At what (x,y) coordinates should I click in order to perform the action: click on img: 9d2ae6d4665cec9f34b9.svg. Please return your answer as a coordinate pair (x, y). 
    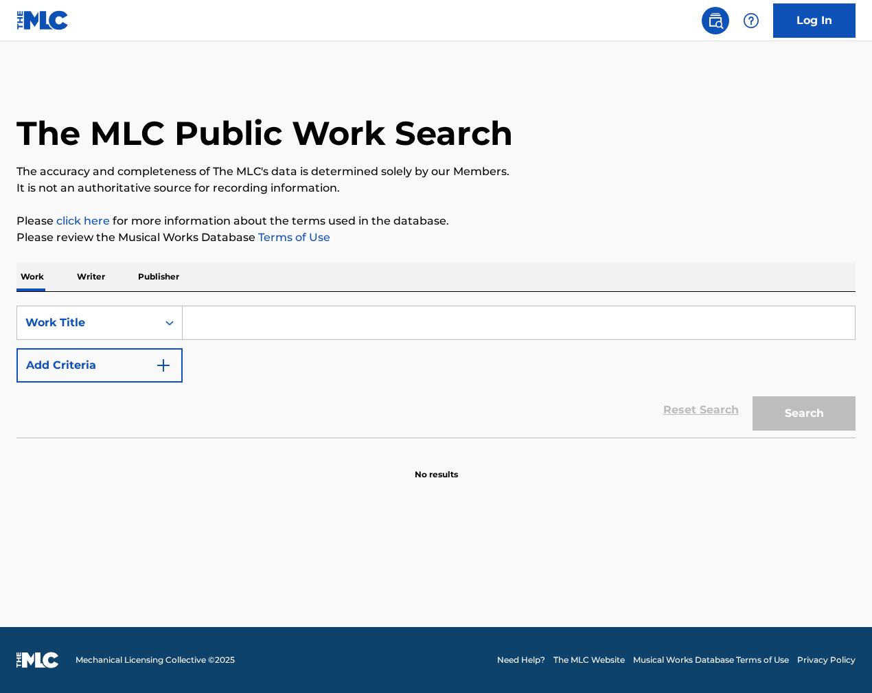
    Looking at the image, I should click on (163, 365).